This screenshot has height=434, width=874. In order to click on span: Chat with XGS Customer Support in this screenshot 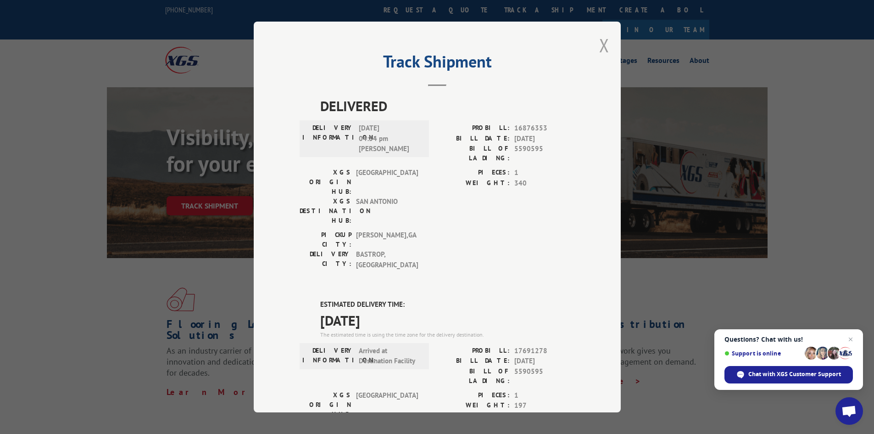, I will do `click(795, 374)`.